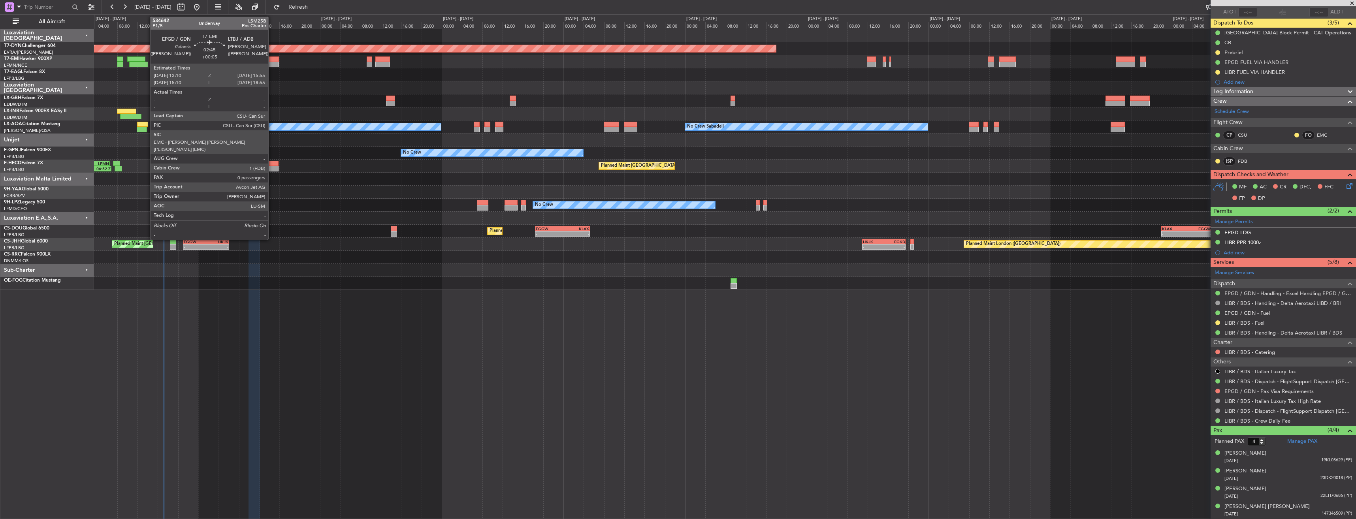  What do you see at coordinates (11, 111) in the screenshot?
I see `span: LX-INB` at bounding box center [11, 111].